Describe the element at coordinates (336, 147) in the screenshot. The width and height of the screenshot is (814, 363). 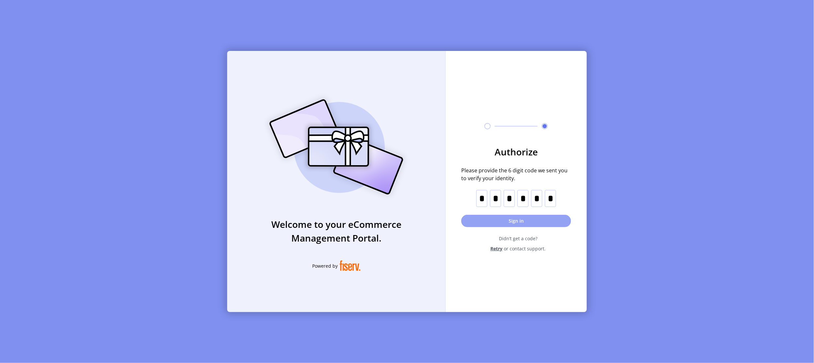
I see `img: card_Illustration.svg` at that location.